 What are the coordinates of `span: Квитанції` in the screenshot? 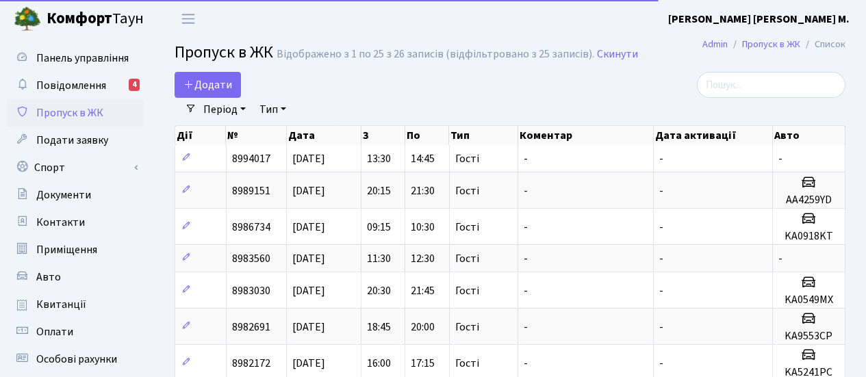 It's located at (61, 305).